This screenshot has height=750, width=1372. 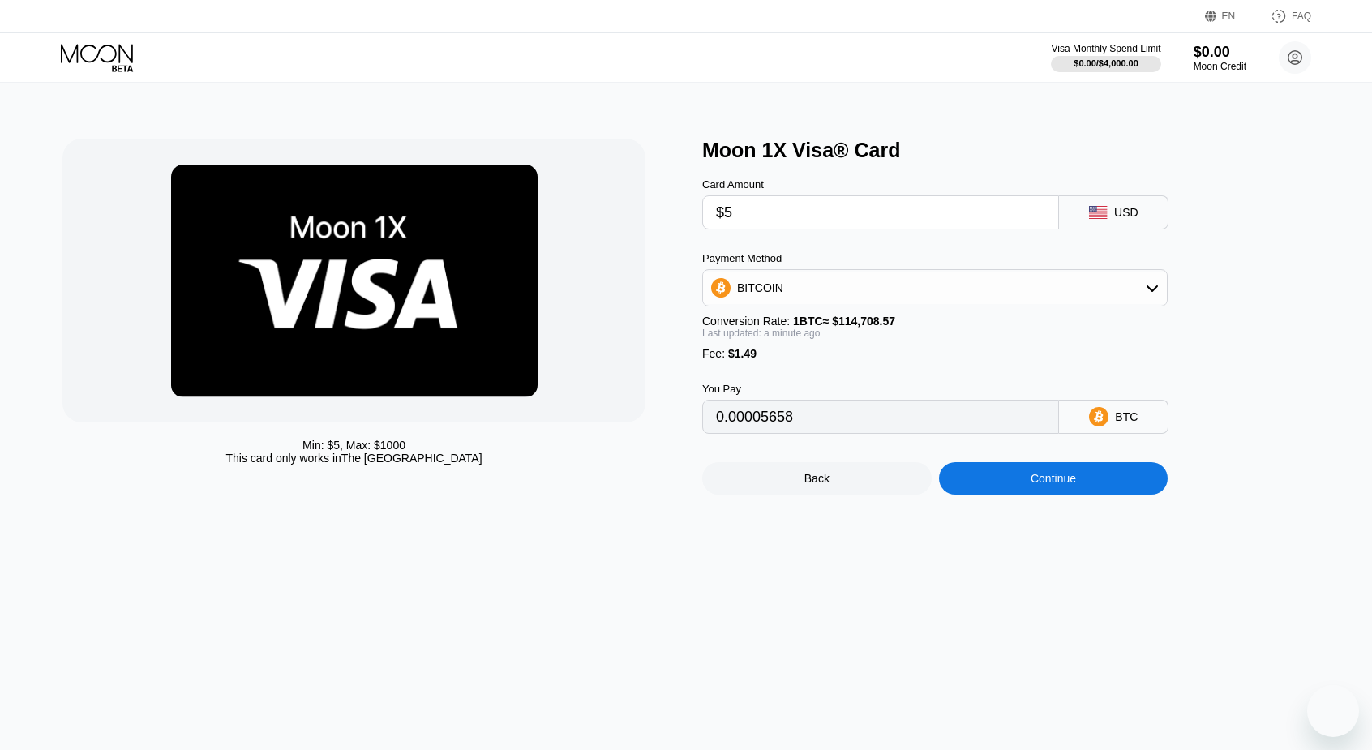 I want to click on div: Back, so click(x=817, y=479).